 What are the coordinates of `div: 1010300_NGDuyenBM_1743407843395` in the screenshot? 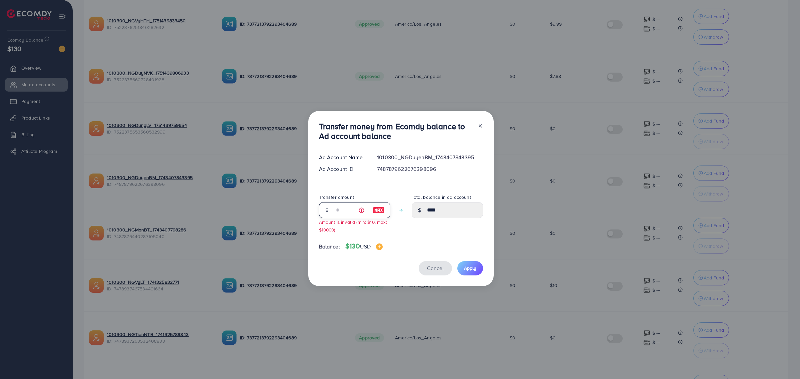 It's located at (430, 157).